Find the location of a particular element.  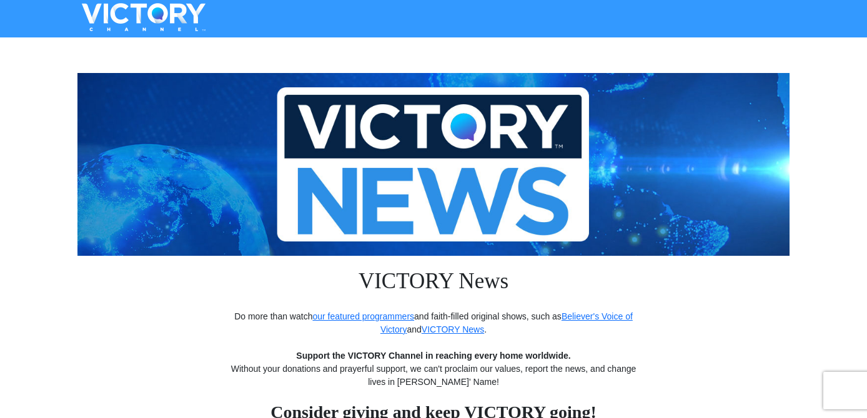

strong: Support the VICTORY Channel in reaching every home worldwide. is located at coordinates (433, 356).